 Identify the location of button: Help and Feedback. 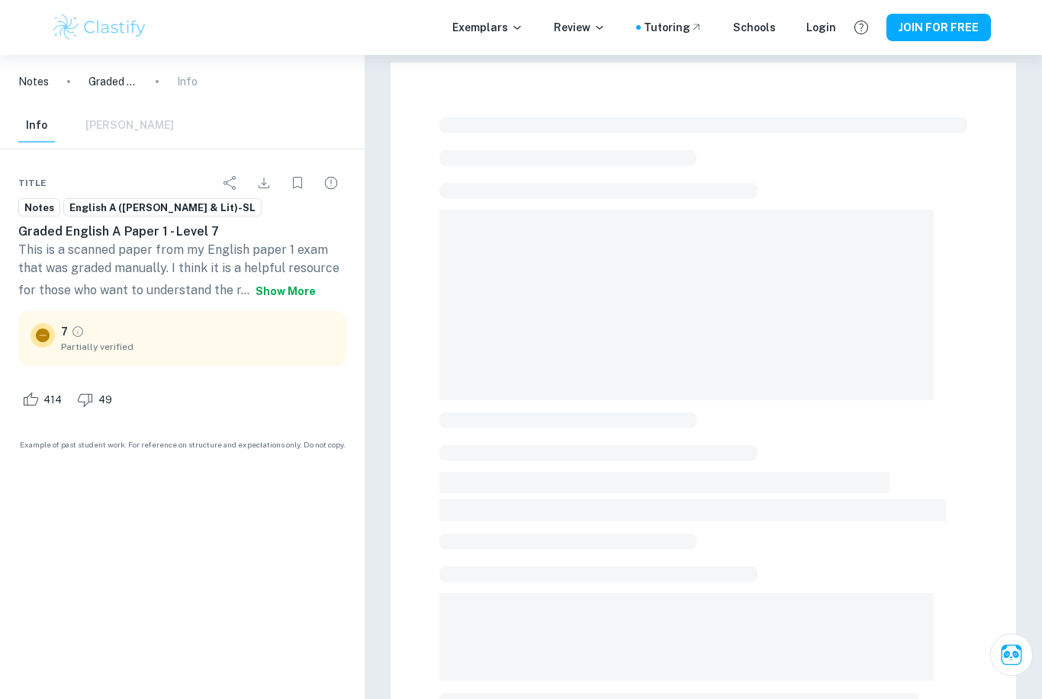
(861, 27).